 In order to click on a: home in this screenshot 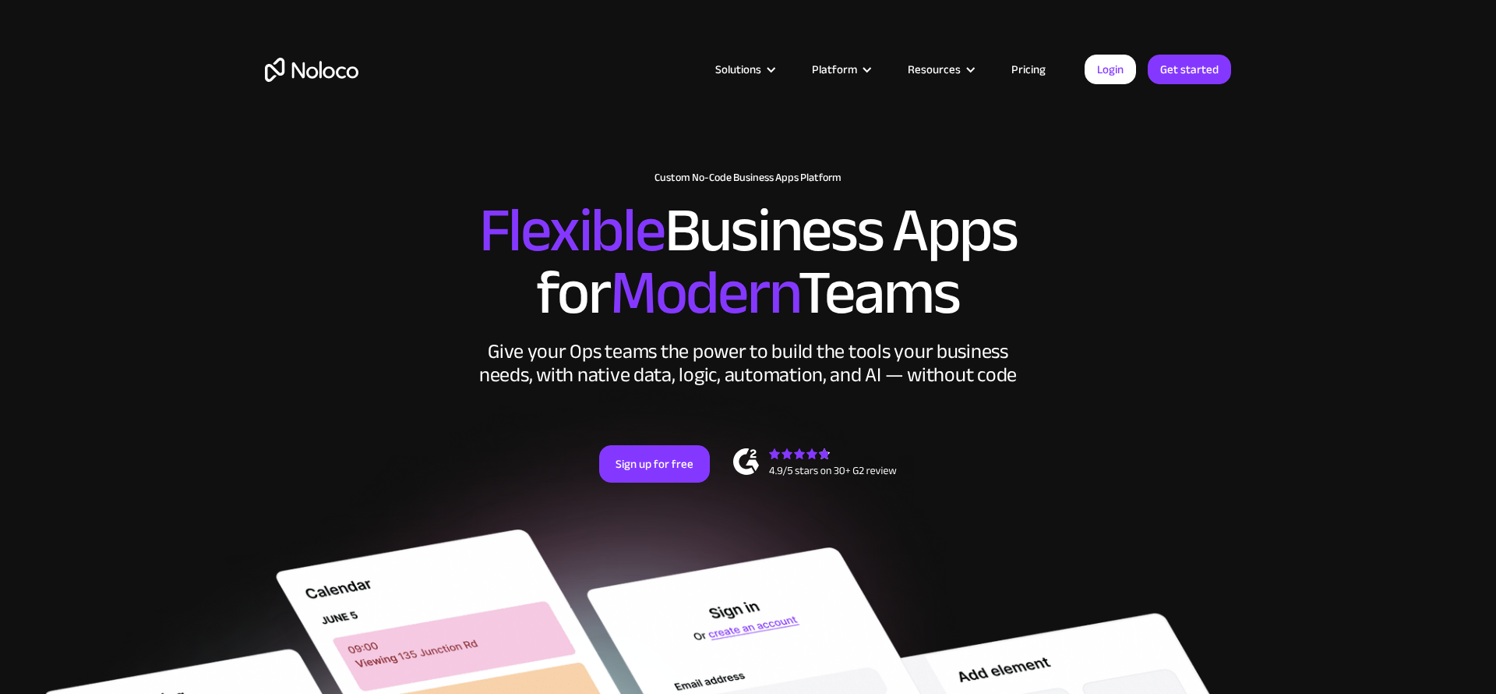, I will do `click(312, 69)`.